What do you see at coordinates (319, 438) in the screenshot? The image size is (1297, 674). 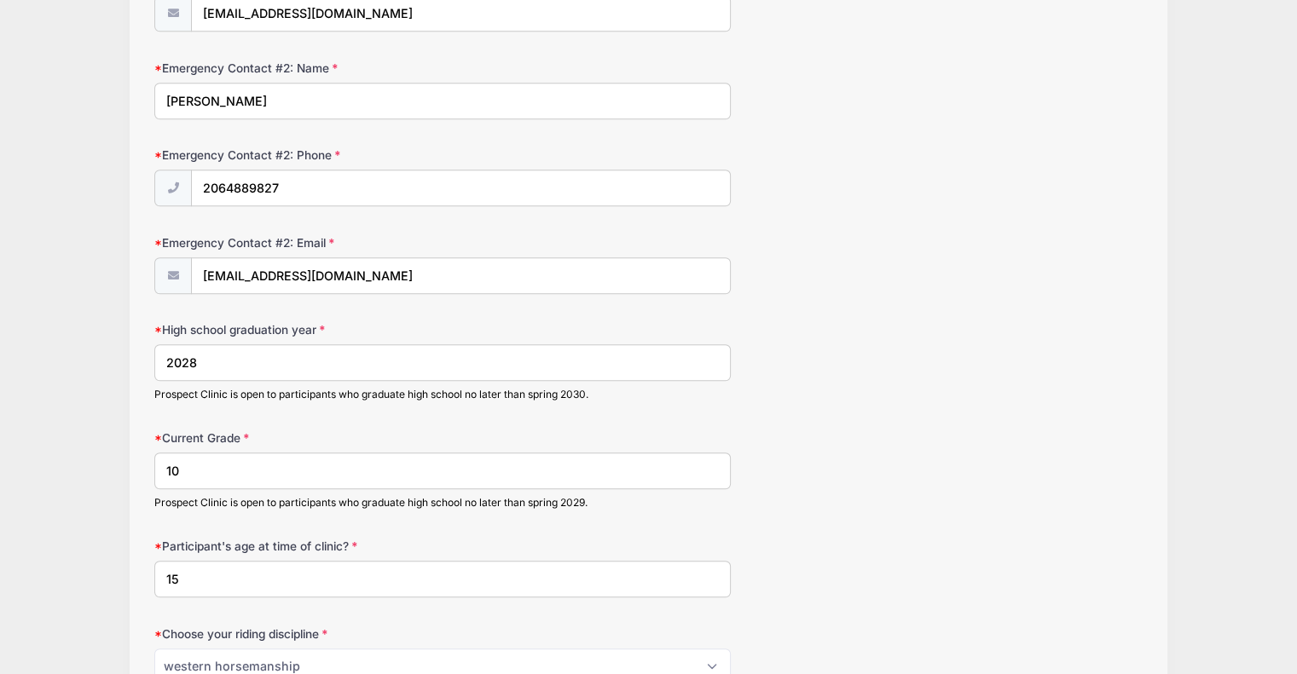 I see `label: Current Grade` at bounding box center [319, 438].